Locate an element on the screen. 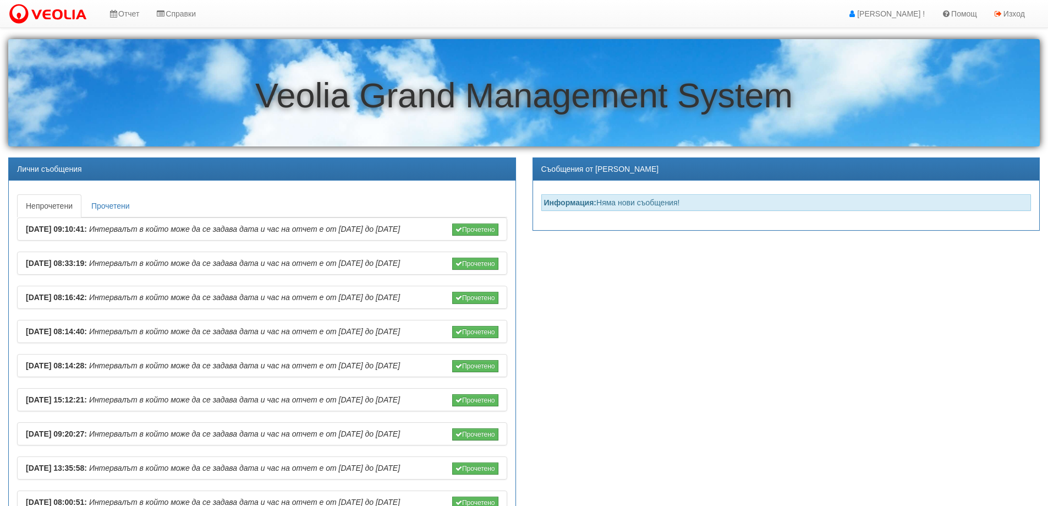  img: VeoliaLogo.png is located at coordinates (50, 14).